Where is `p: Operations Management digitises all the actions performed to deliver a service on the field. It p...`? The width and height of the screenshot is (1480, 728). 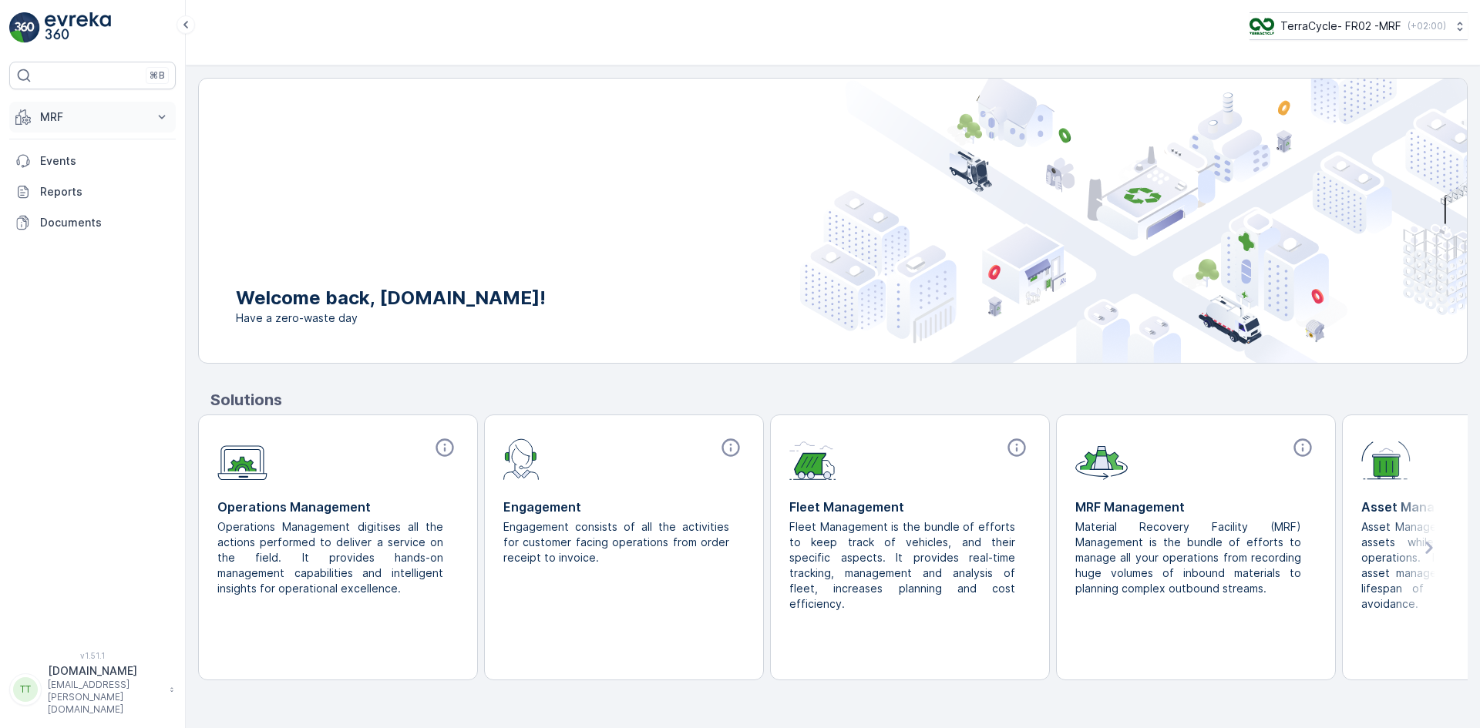
p: Operations Management digitises all the actions performed to deliver a service on the field. It p... is located at coordinates (331, 558).